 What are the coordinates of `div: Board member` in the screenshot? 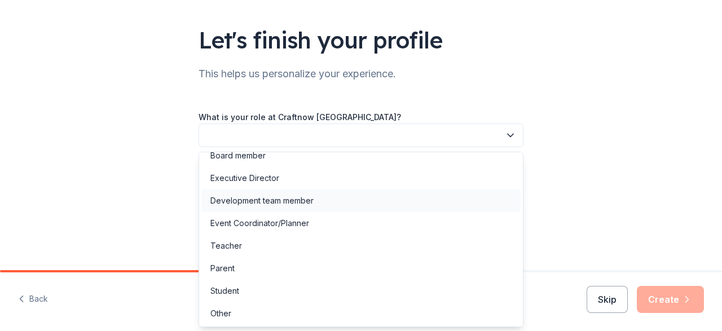 It's located at (238, 156).